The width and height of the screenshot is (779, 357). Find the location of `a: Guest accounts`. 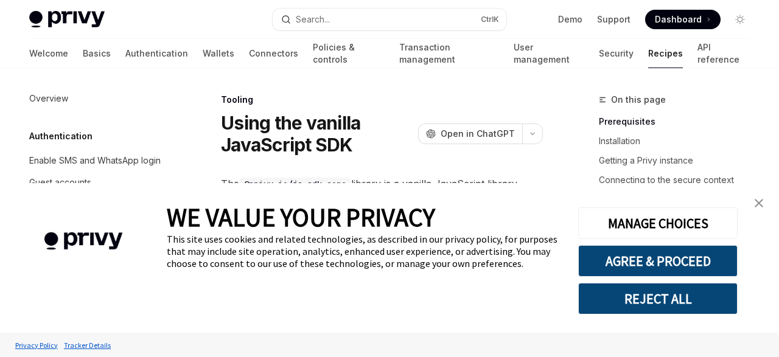

a: Guest accounts is located at coordinates (97, 183).